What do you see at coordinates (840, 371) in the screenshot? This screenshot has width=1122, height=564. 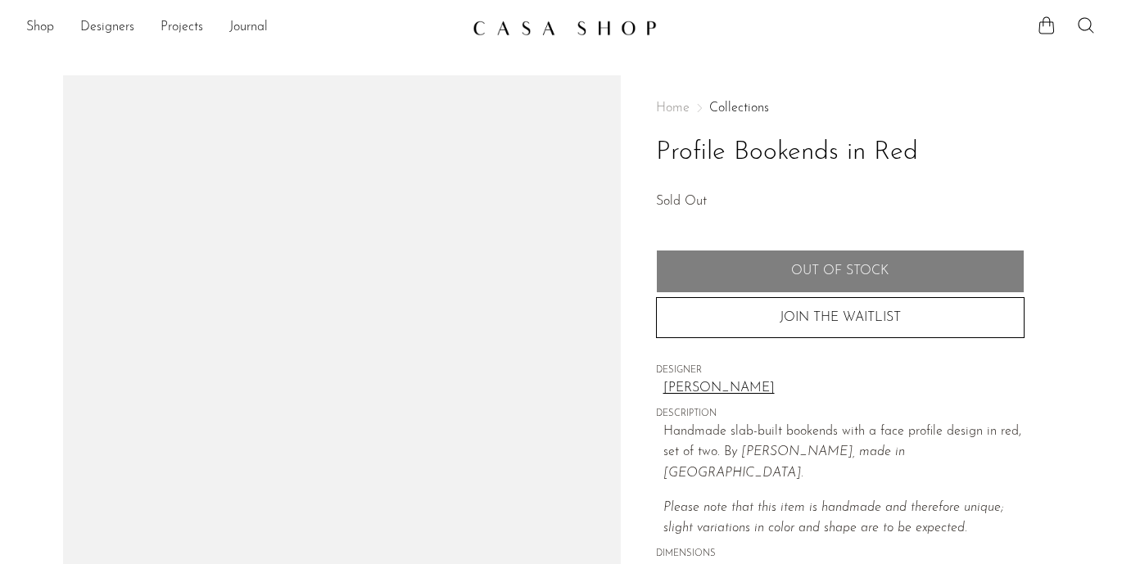 I see `span: DESIGNER` at bounding box center [840, 371].